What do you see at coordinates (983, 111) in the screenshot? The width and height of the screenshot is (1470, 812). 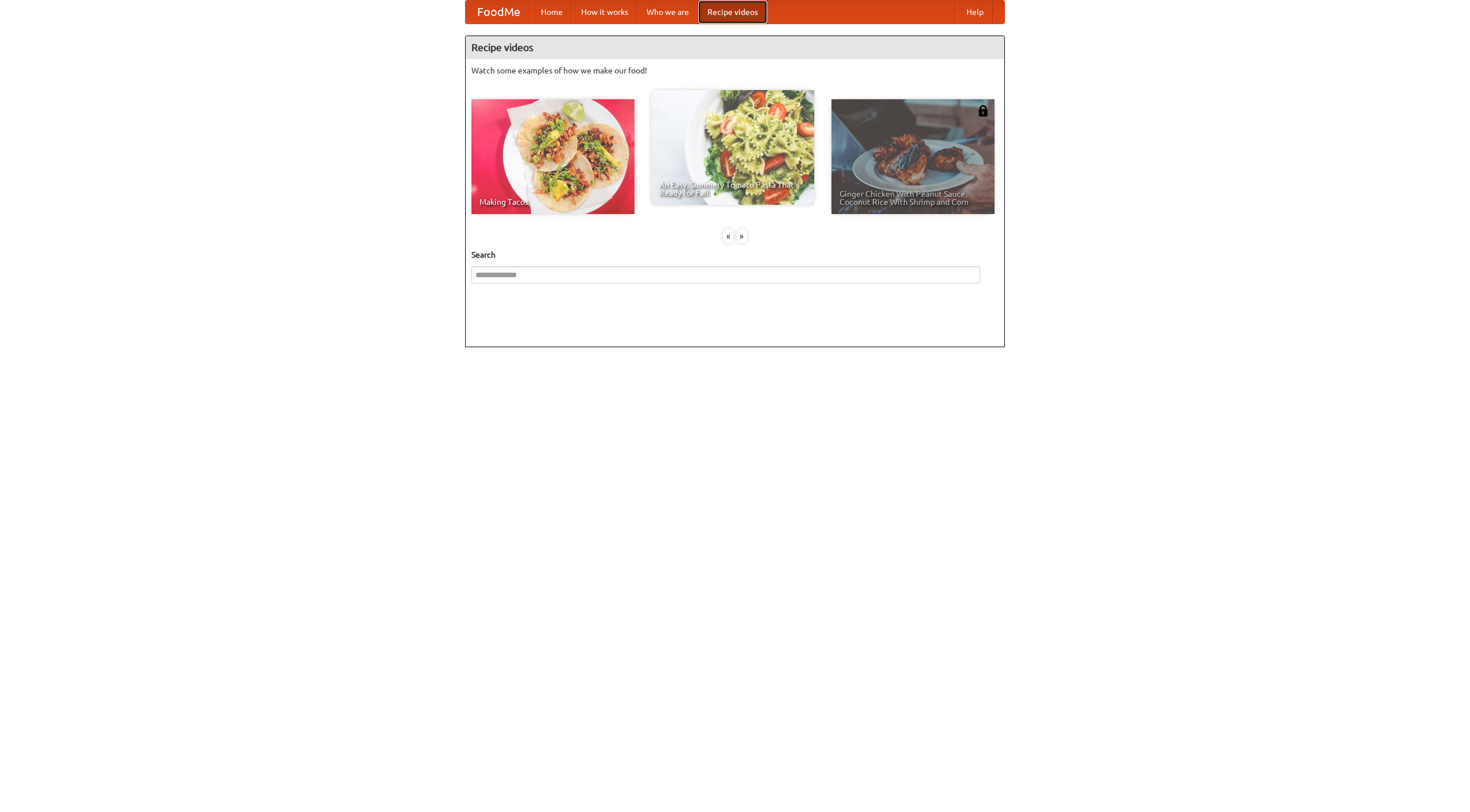 I see `img: 483408.png` at bounding box center [983, 111].